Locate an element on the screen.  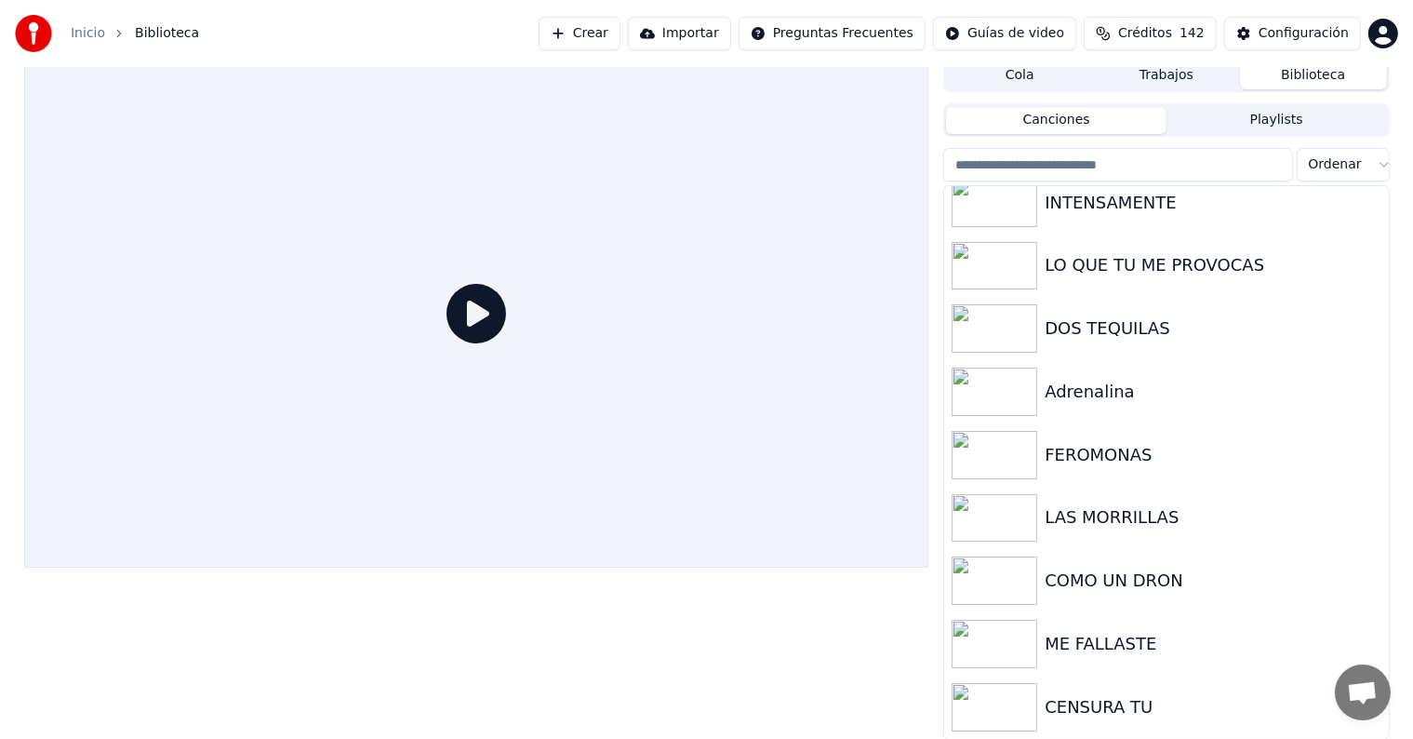
button: Trabajos is located at coordinates (1167, 75).